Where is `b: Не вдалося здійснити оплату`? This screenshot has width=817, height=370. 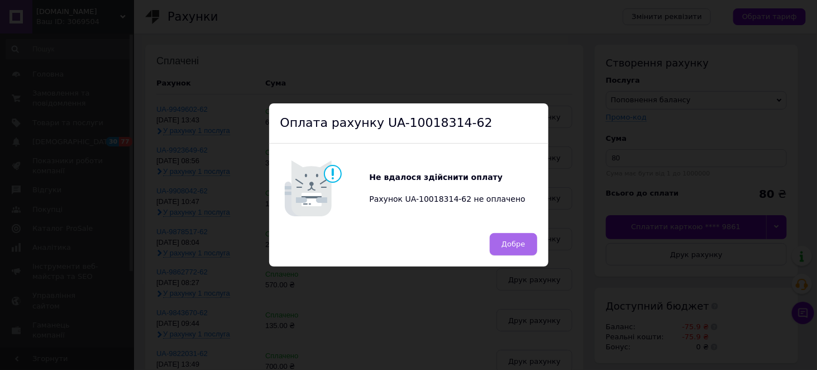 b: Не вдалося здійснити оплату is located at coordinates (436, 177).